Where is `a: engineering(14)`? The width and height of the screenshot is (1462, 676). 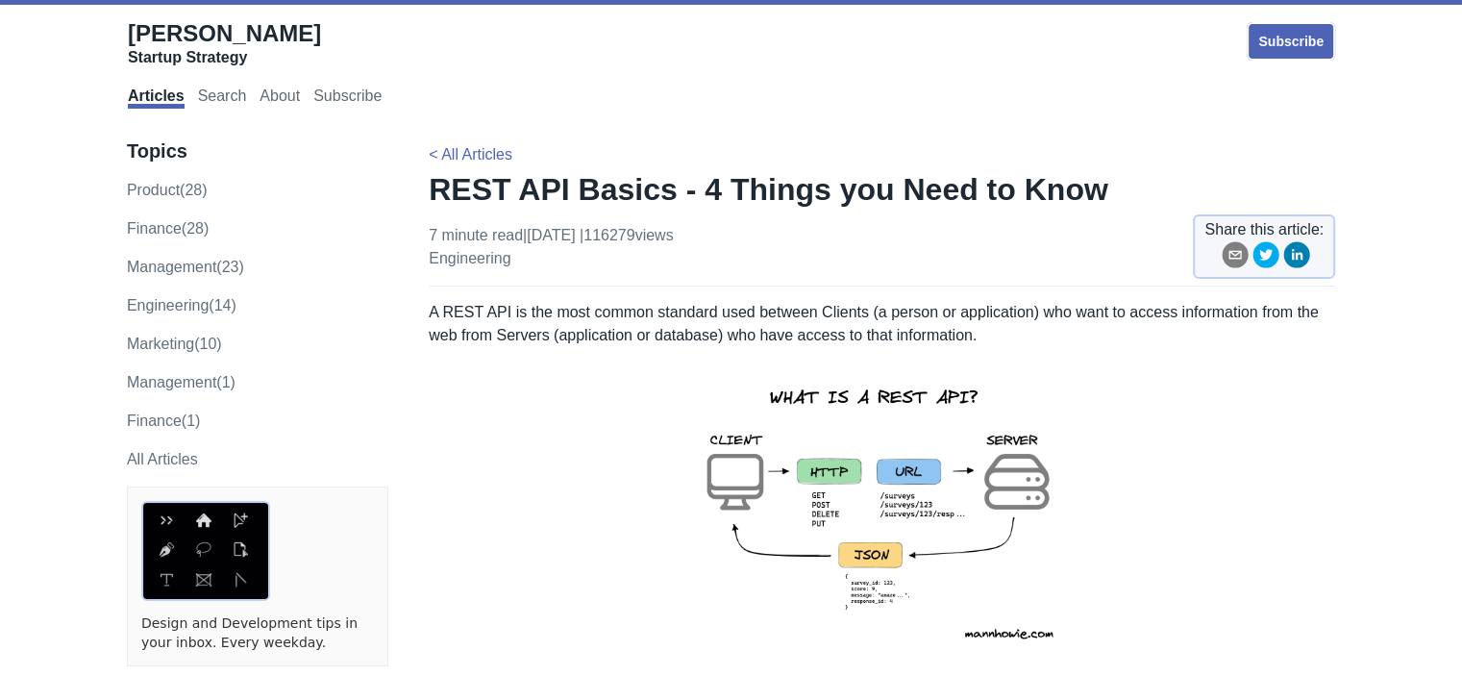 a: engineering(14) is located at coordinates (182, 305).